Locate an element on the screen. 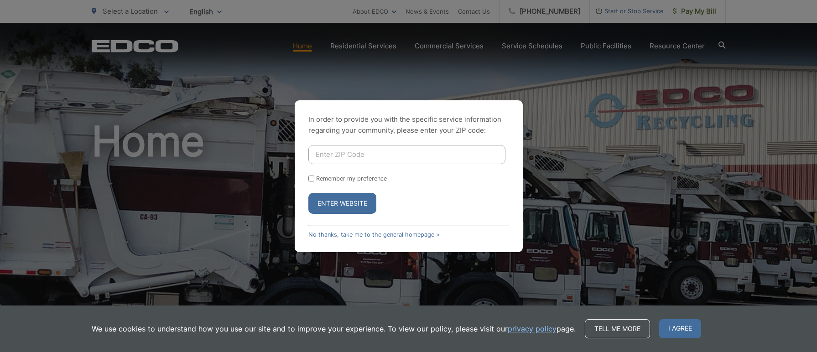 Image resolution: width=817 pixels, height=352 pixels. span: I agree is located at coordinates (680, 329).